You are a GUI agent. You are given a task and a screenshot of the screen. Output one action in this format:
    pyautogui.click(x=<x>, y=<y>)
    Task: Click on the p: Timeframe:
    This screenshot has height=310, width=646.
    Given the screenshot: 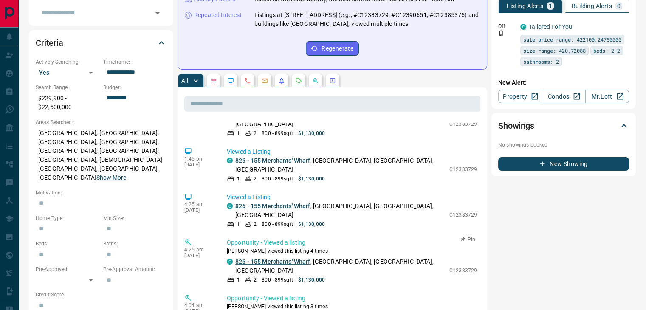 What is the action you would take?
    pyautogui.click(x=135, y=62)
    